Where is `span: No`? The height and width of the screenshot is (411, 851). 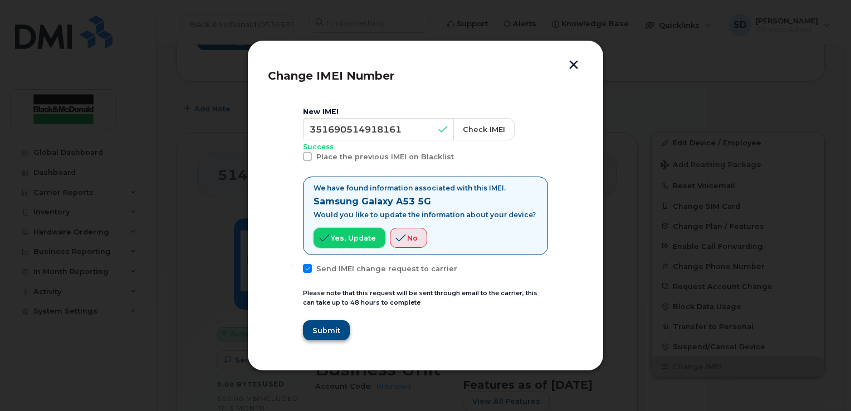
span: No is located at coordinates (412, 238).